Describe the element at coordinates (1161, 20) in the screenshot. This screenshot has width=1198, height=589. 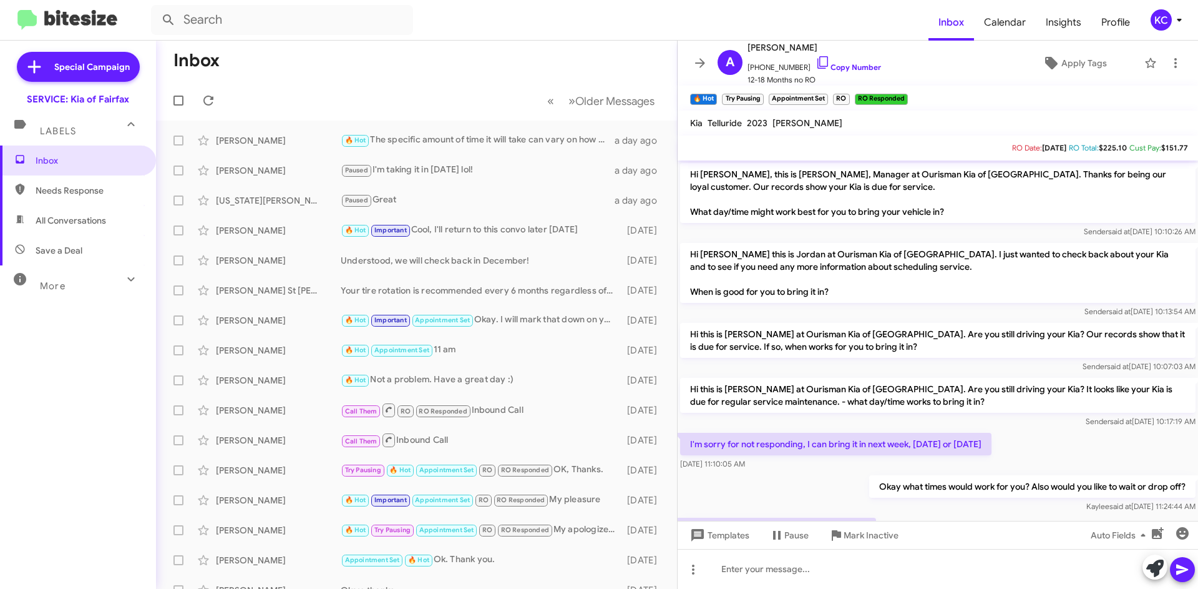
I see `div: KC` at that location.